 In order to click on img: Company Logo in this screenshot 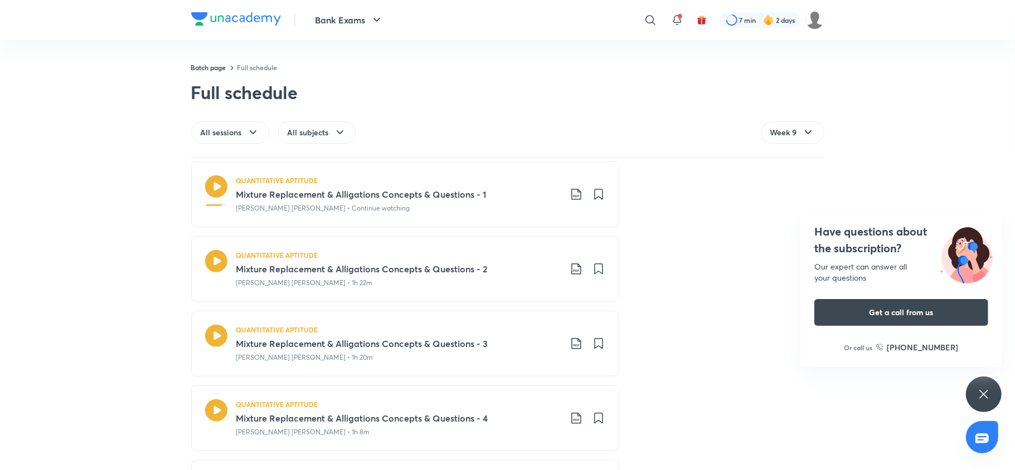, I will do `click(236, 19)`.